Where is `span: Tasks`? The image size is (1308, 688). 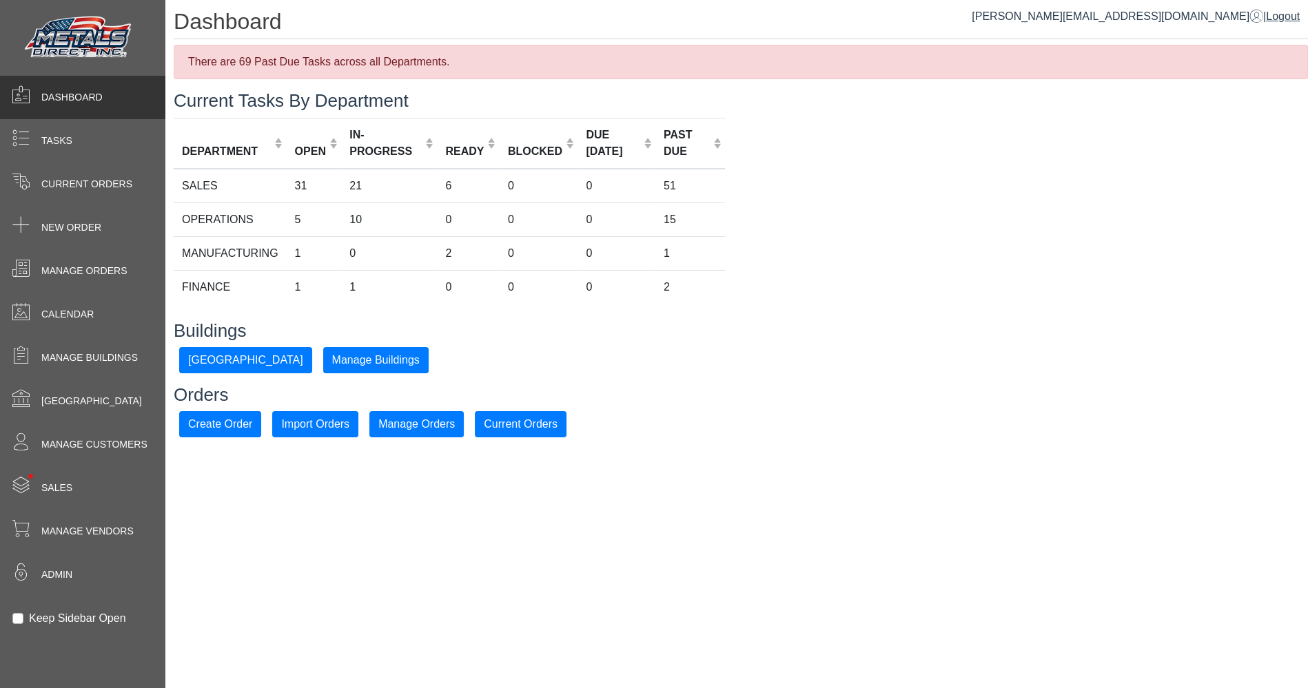
span: Tasks is located at coordinates (56, 141).